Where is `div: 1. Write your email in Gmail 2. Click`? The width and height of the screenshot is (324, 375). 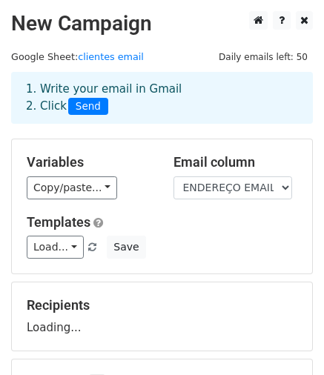 div: 1. Write your email in Gmail 2. Click is located at coordinates (161, 98).